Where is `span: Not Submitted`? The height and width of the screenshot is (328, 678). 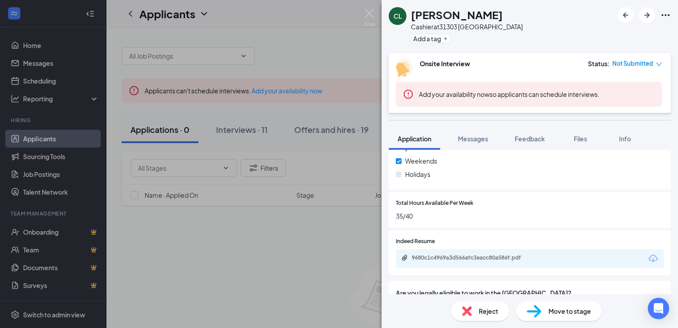
span: Not Submitted is located at coordinates (633, 63).